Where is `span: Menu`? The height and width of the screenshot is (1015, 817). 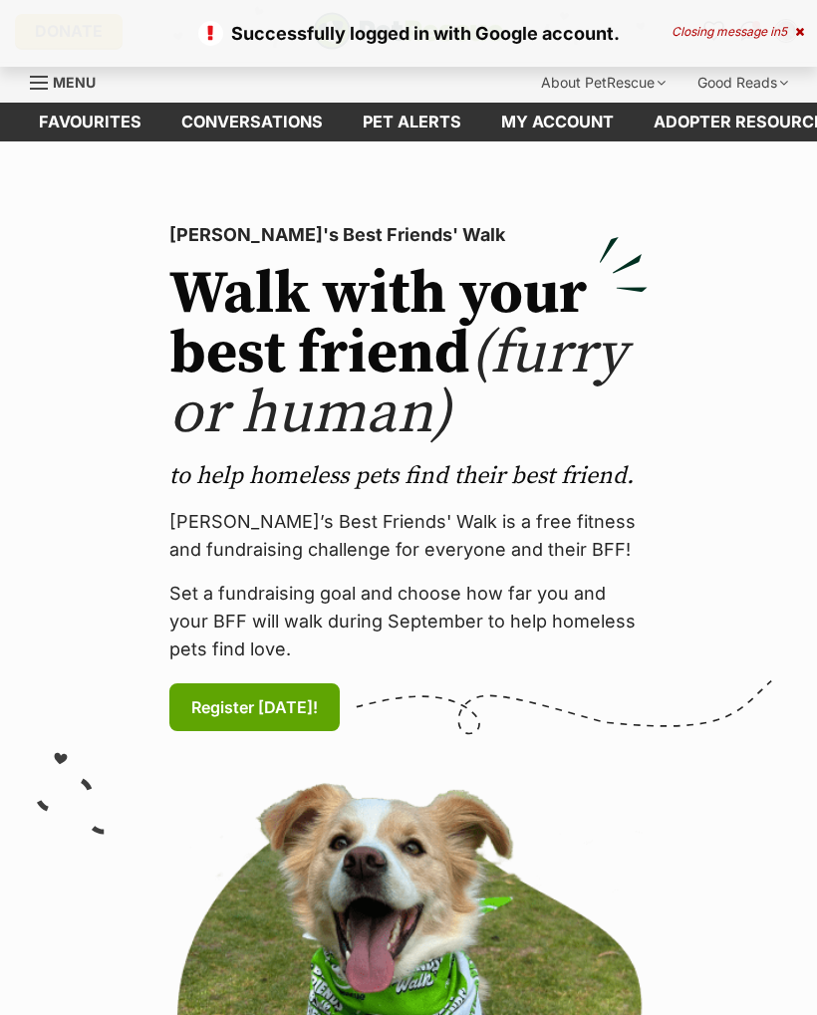 span: Menu is located at coordinates (74, 82).